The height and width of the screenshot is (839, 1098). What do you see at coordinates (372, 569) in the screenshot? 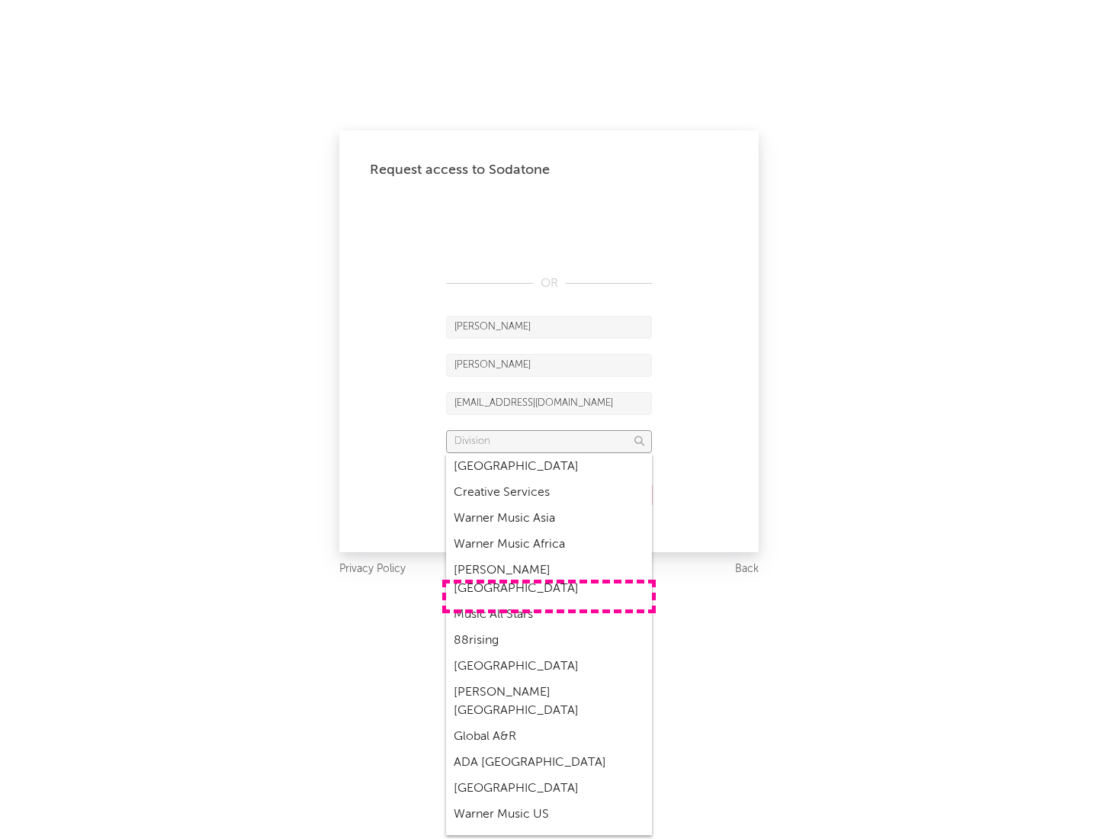
I see `a: Privacy Policy` at bounding box center [372, 569].